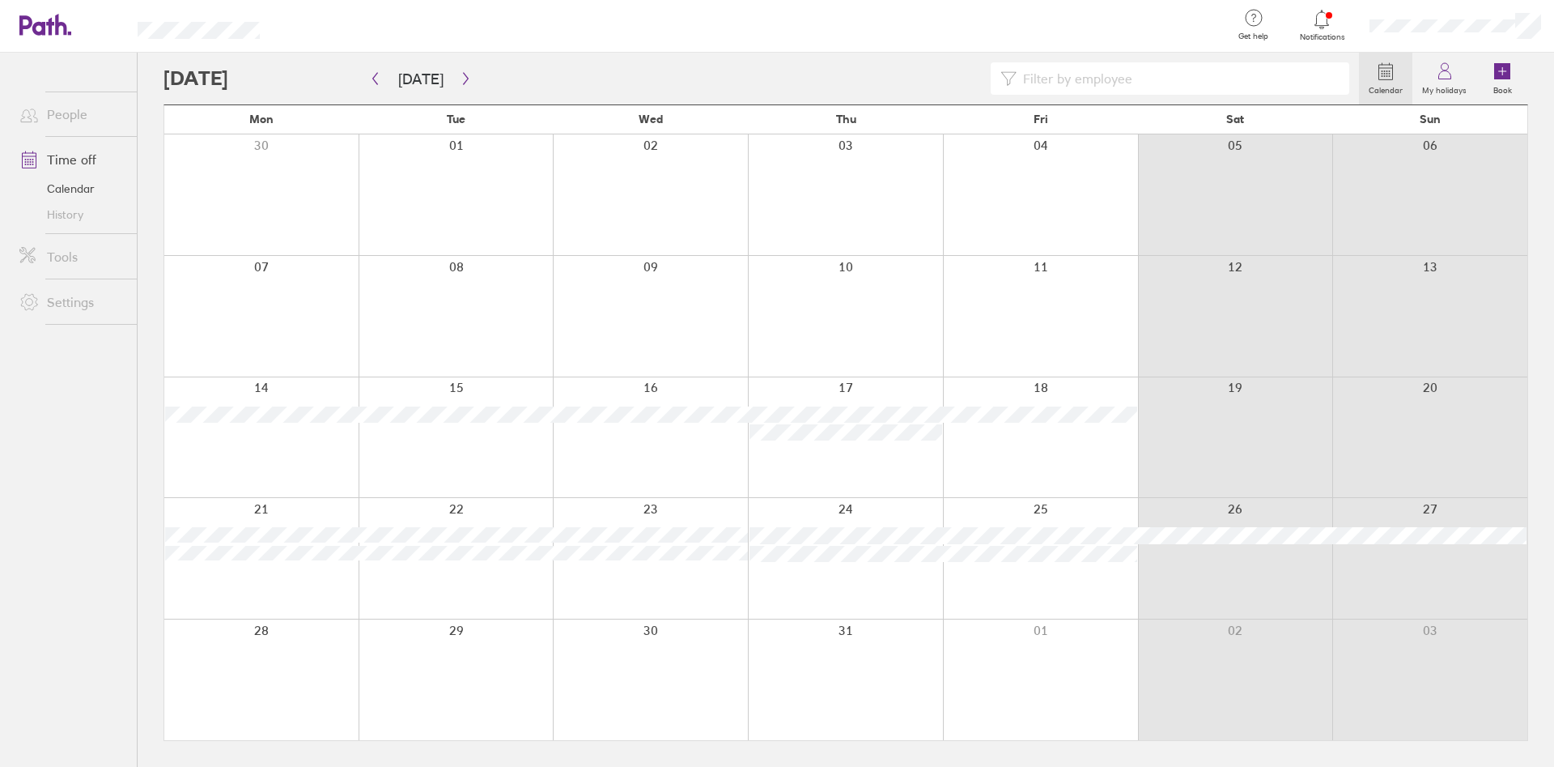 The image size is (1554, 767). Describe the element at coordinates (1235, 119) in the screenshot. I see `span: Sat` at that location.